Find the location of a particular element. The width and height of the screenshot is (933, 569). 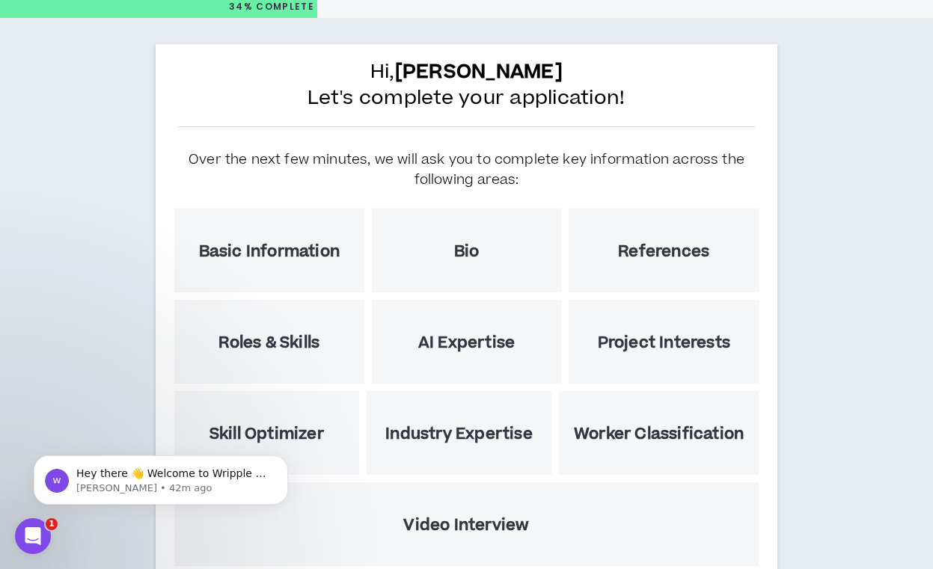

h5: Roles & Skills is located at coordinates (269, 343).